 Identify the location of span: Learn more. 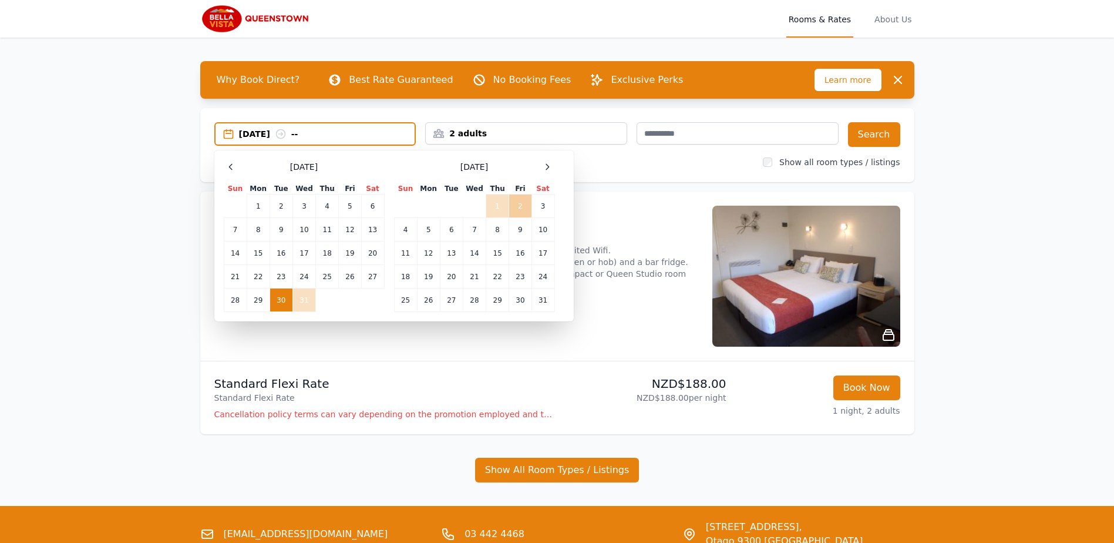
(848, 80).